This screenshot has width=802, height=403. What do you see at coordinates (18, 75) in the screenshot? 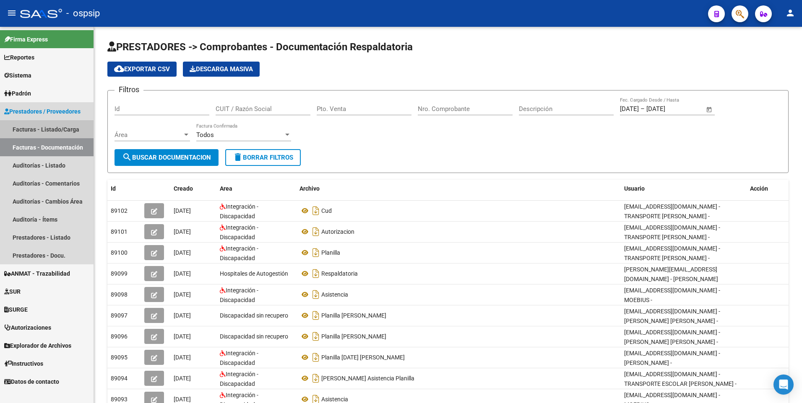
I see `span: Sistema` at bounding box center [18, 75].